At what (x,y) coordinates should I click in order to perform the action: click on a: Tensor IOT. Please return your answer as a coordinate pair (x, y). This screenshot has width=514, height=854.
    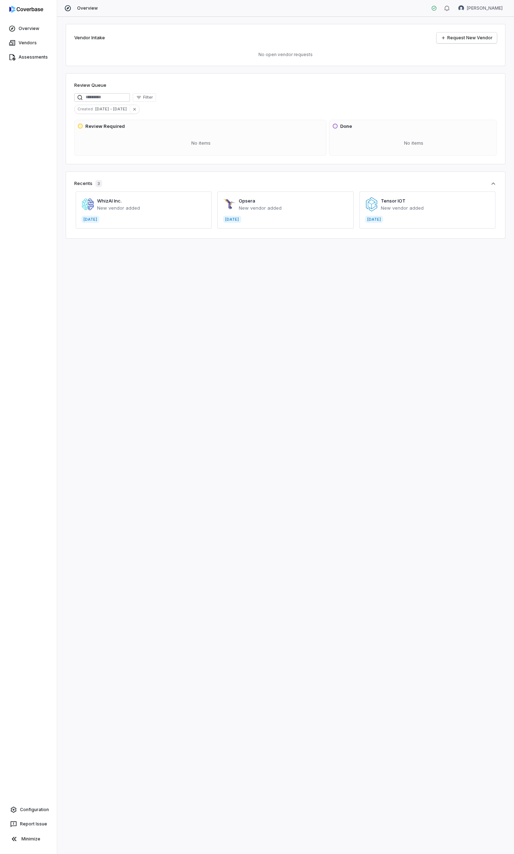
    Looking at the image, I should click on (393, 201).